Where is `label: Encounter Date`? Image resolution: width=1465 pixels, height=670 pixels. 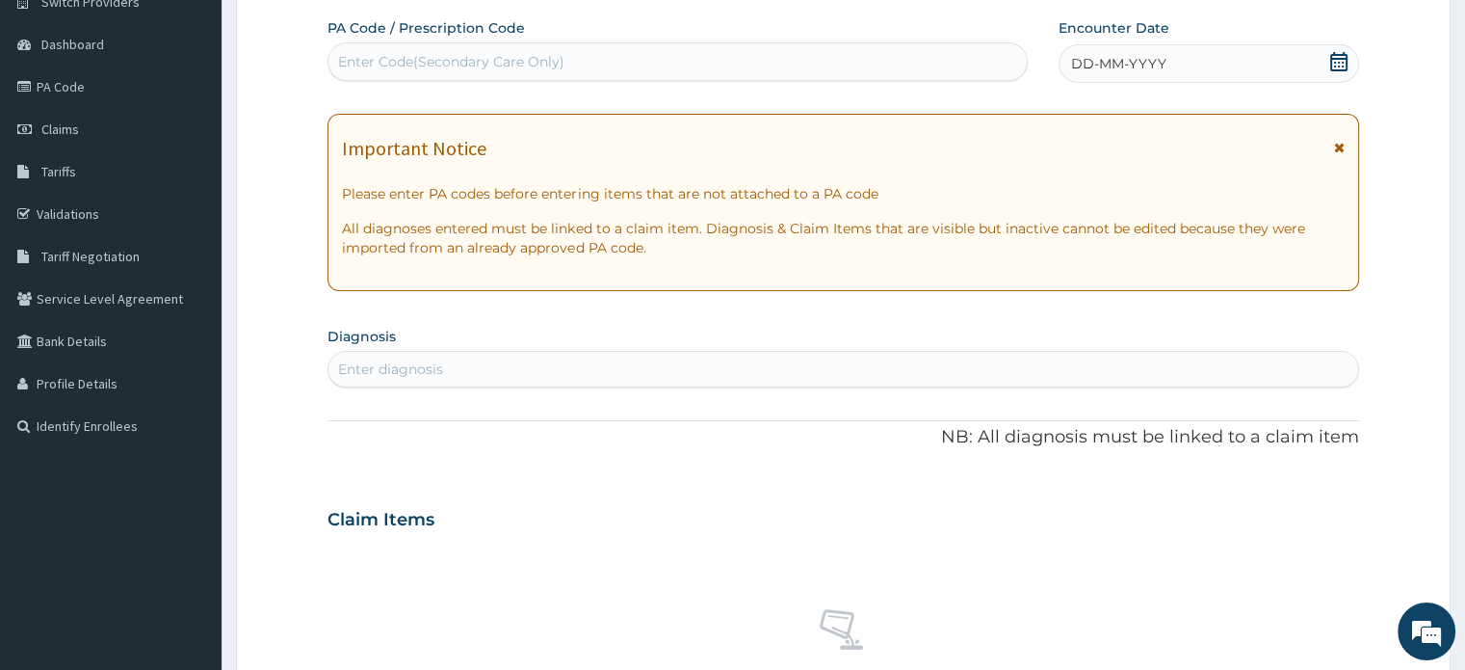 label: Encounter Date is located at coordinates (1114, 28).